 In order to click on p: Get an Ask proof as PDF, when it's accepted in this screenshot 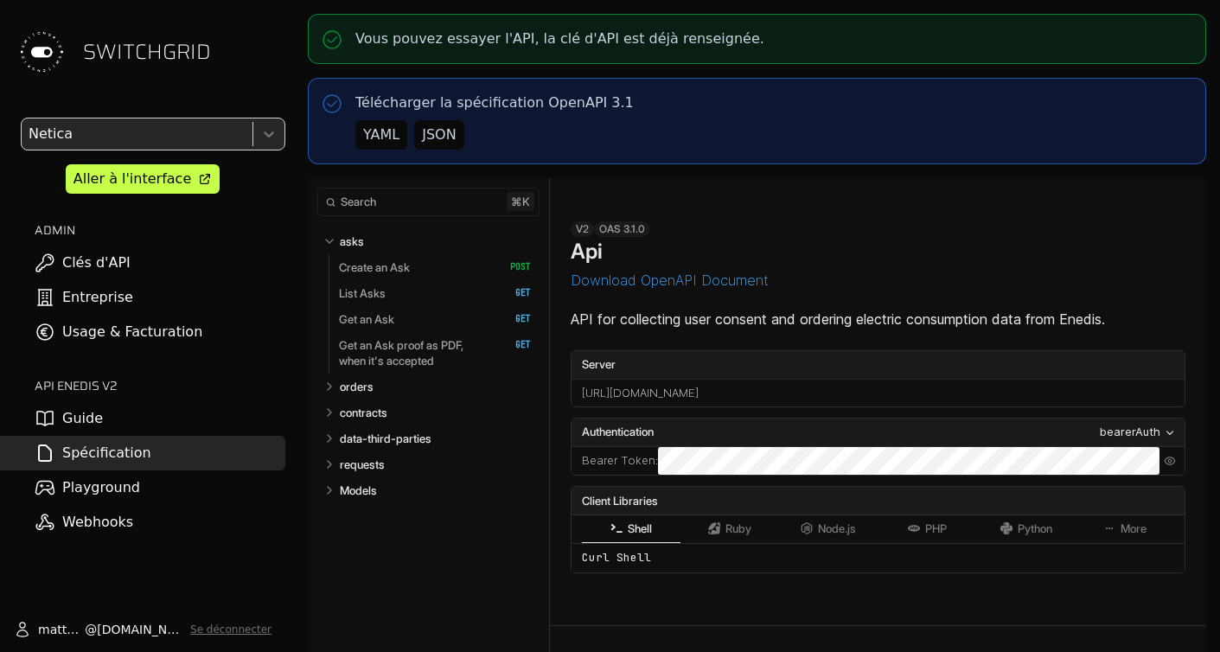, I will do `click(415, 353)`.